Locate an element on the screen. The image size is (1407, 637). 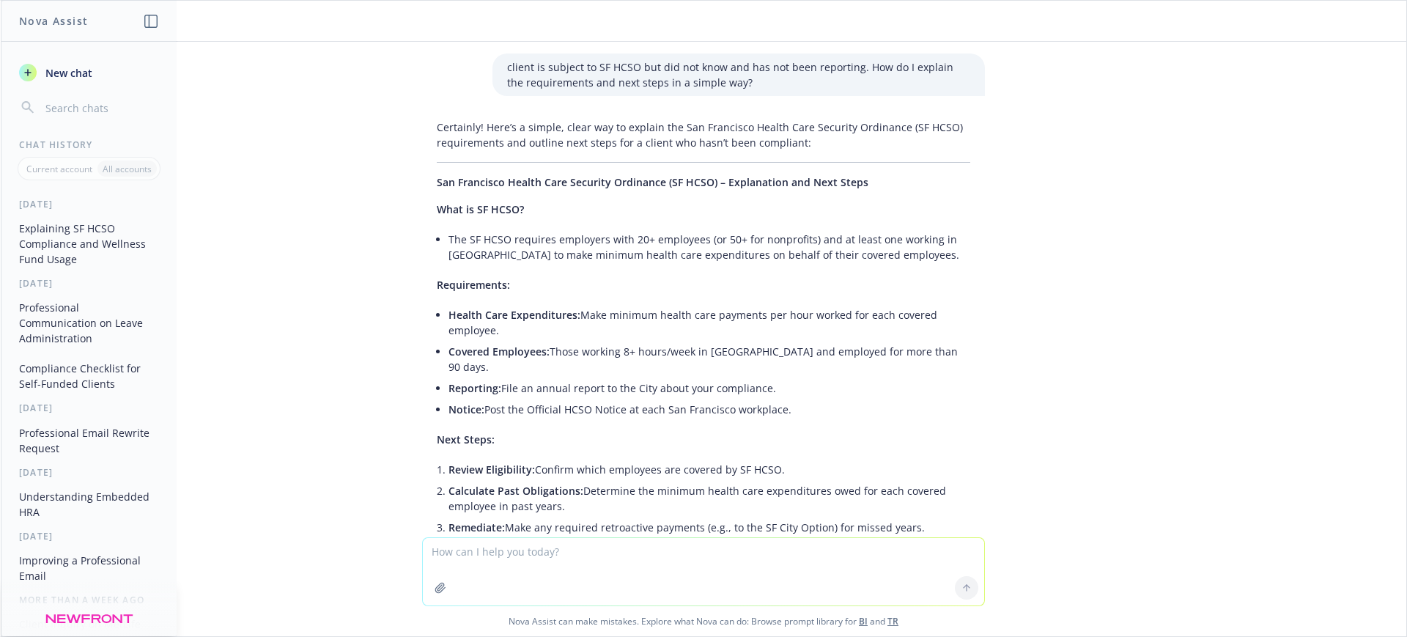
li: The SF HCSO requires employers with 20+ employees (or 50+ for nonprofits) and at least one workin... is located at coordinates (709, 247).